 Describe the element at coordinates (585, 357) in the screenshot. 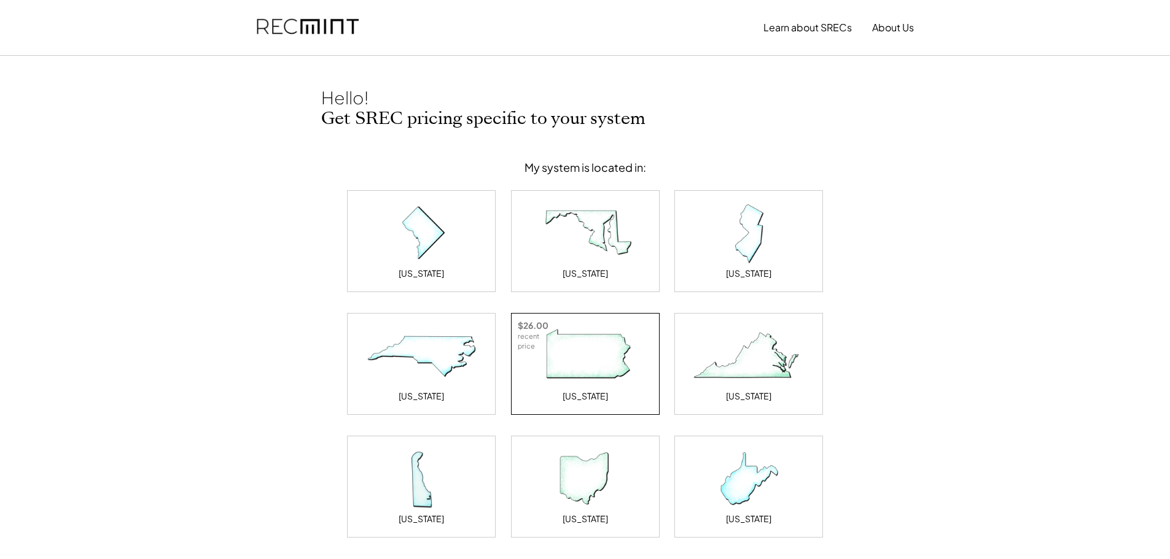

I see `img: Pennsylvania` at that location.